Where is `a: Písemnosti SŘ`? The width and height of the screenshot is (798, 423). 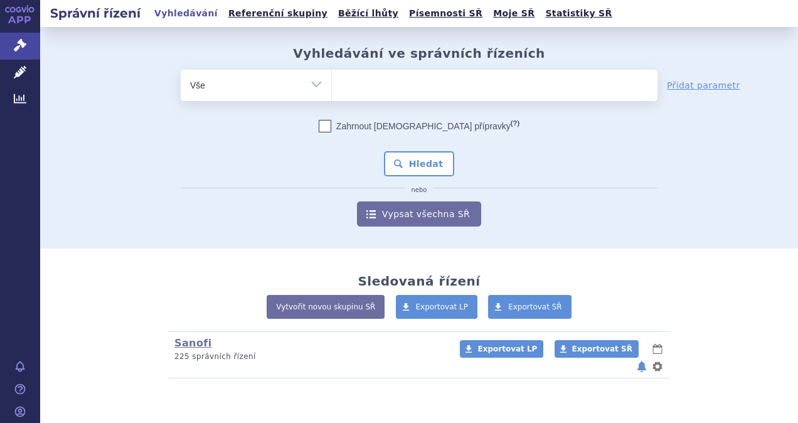 a: Písemnosti SŘ is located at coordinates (446, 13).